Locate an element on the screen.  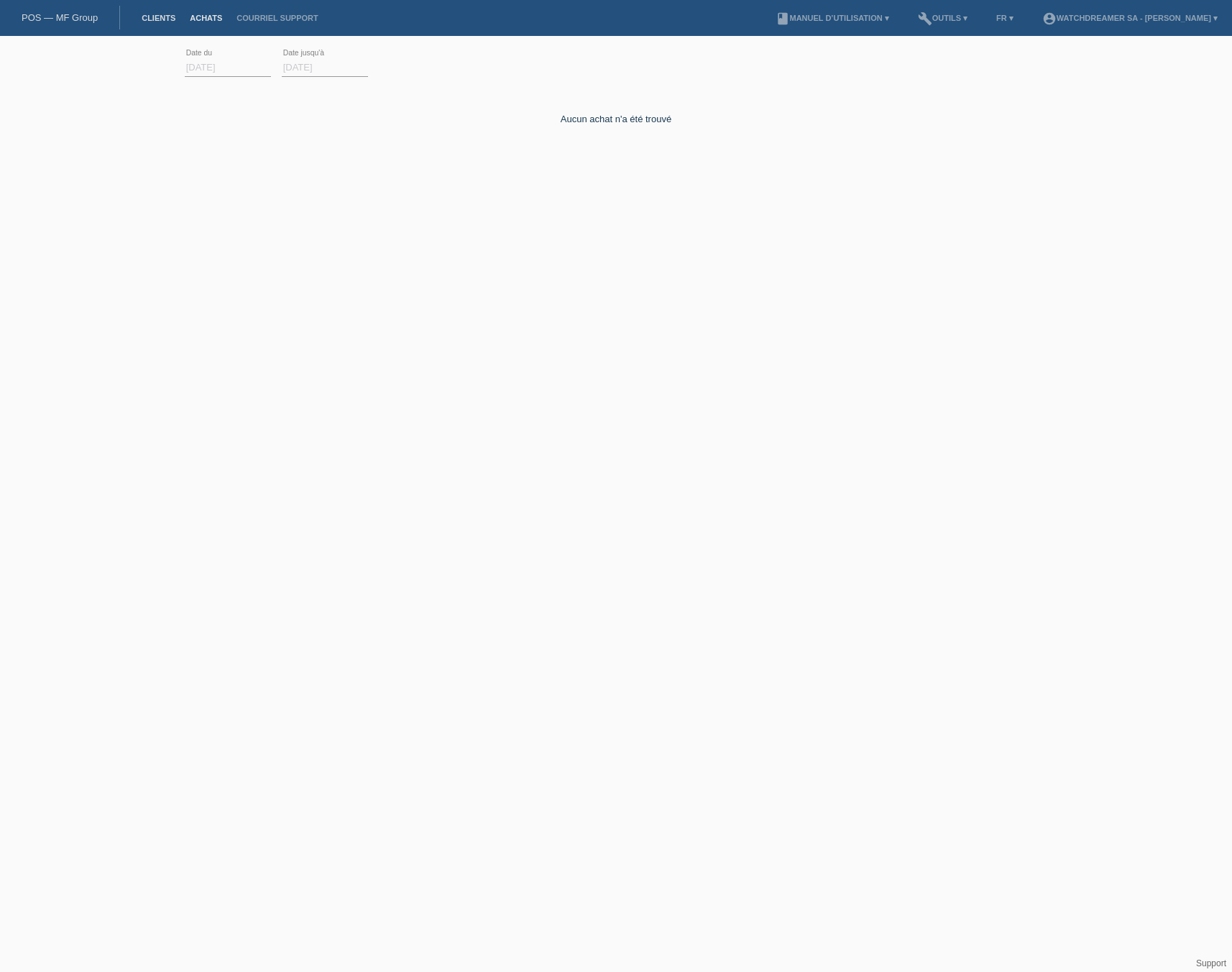
a: POS — MF Group is located at coordinates (60, 17).